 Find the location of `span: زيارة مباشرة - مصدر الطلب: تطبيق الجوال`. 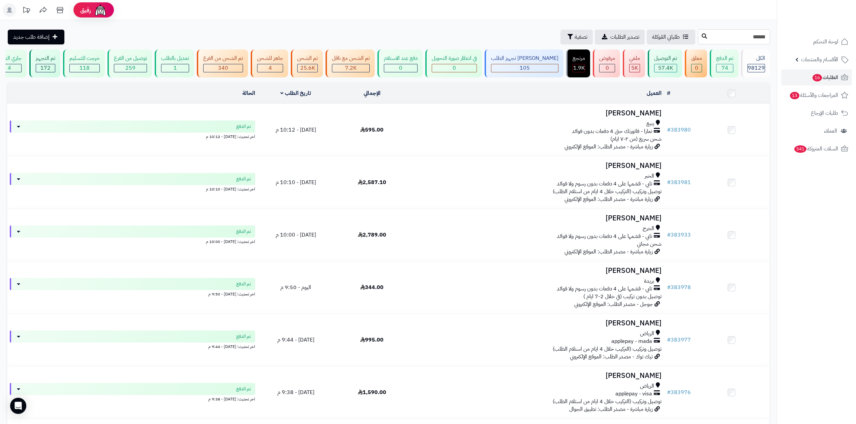

span: زيارة مباشرة - مصدر الطلب: تطبيق الجوال is located at coordinates (611, 410).